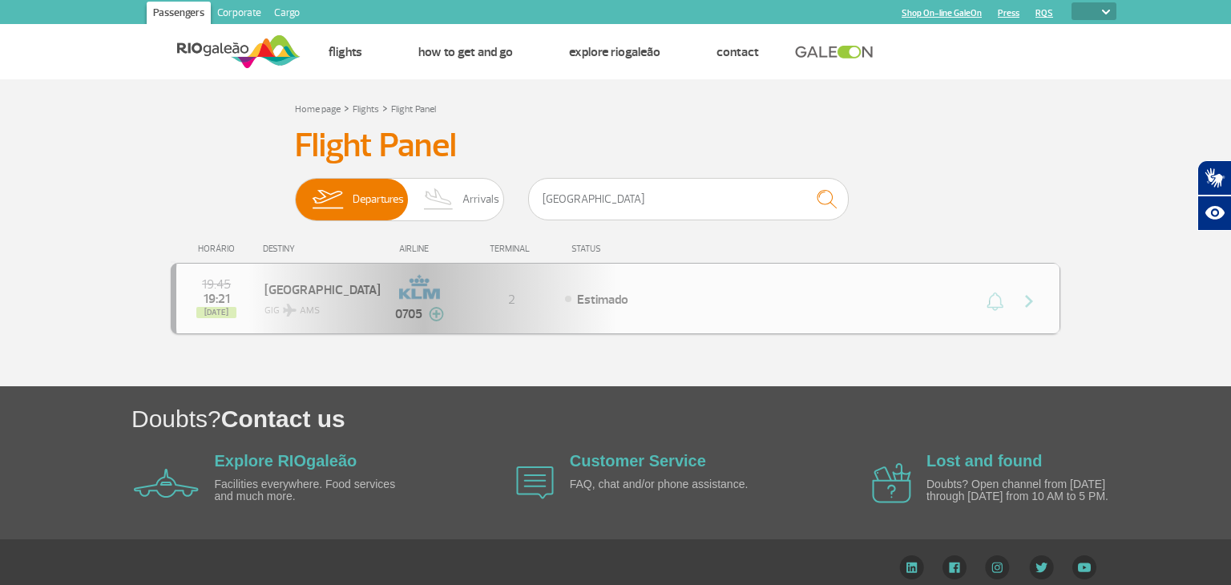 The height and width of the screenshot is (585, 1231). Describe the element at coordinates (1041, 568) in the screenshot. I see `img: Twitter` at that location.